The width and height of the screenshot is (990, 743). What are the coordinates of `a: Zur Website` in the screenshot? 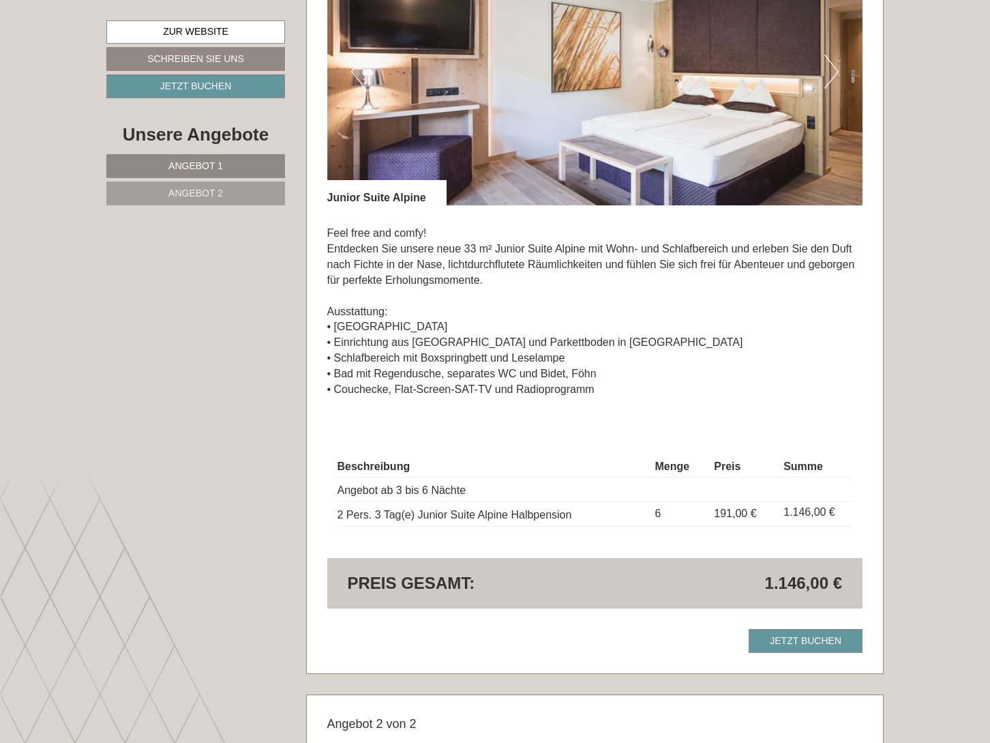 It's located at (196, 32).